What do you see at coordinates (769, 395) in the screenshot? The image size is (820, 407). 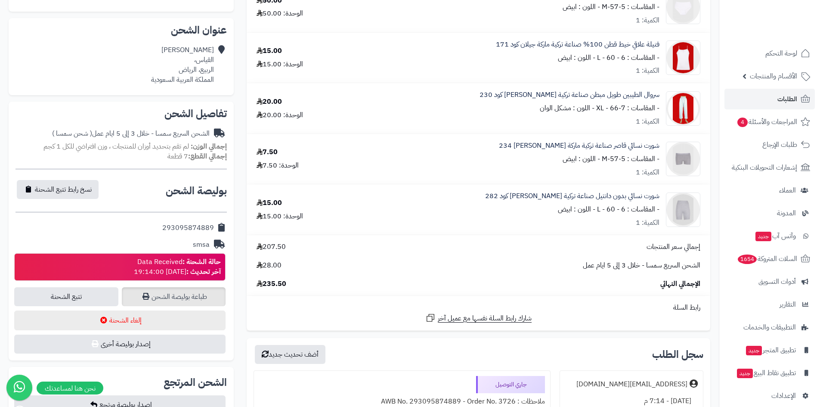 I see `a: الإعدادات` at bounding box center [769, 395].